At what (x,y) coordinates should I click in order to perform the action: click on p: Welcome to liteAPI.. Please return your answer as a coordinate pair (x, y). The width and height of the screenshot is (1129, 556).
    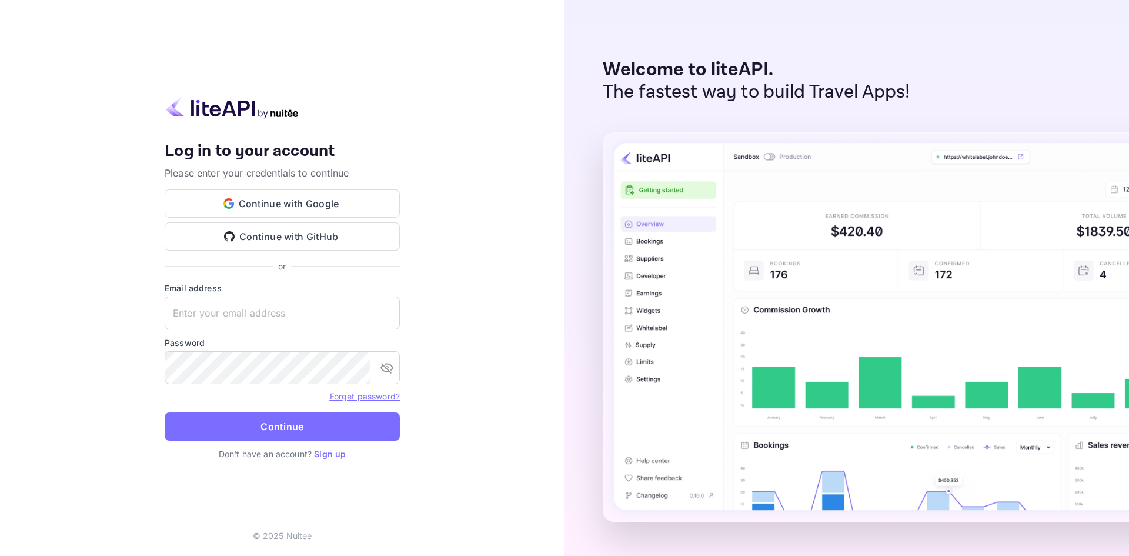
    Looking at the image, I should click on (756, 70).